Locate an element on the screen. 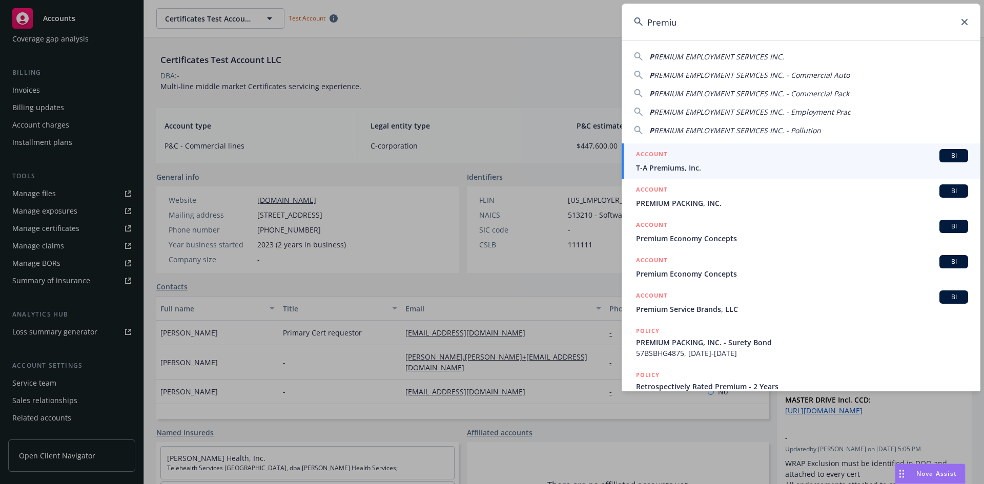 The height and width of the screenshot is (484, 984). span: REMIUM EMPLOYMENT SERVICES INC. - Commercial Auto is located at coordinates (752, 75).